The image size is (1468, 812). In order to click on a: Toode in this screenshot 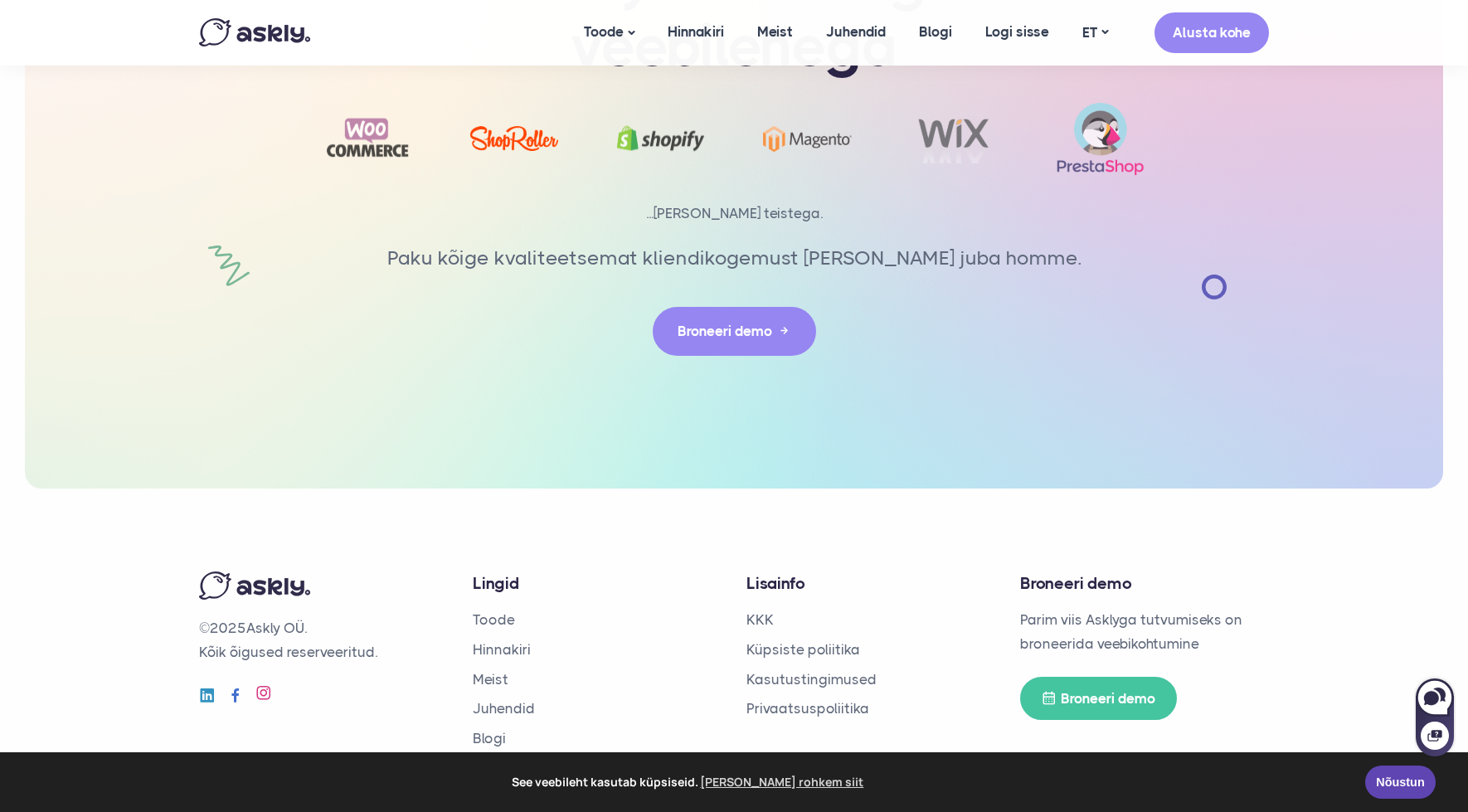, I will do `click(494, 620)`.